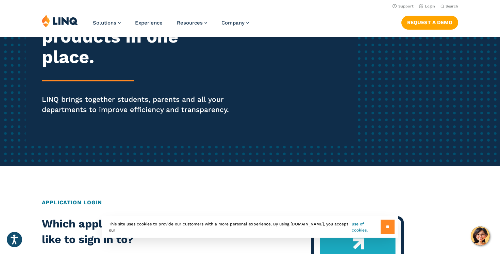 The image size is (500, 254). I want to click on span: Company, so click(233, 23).